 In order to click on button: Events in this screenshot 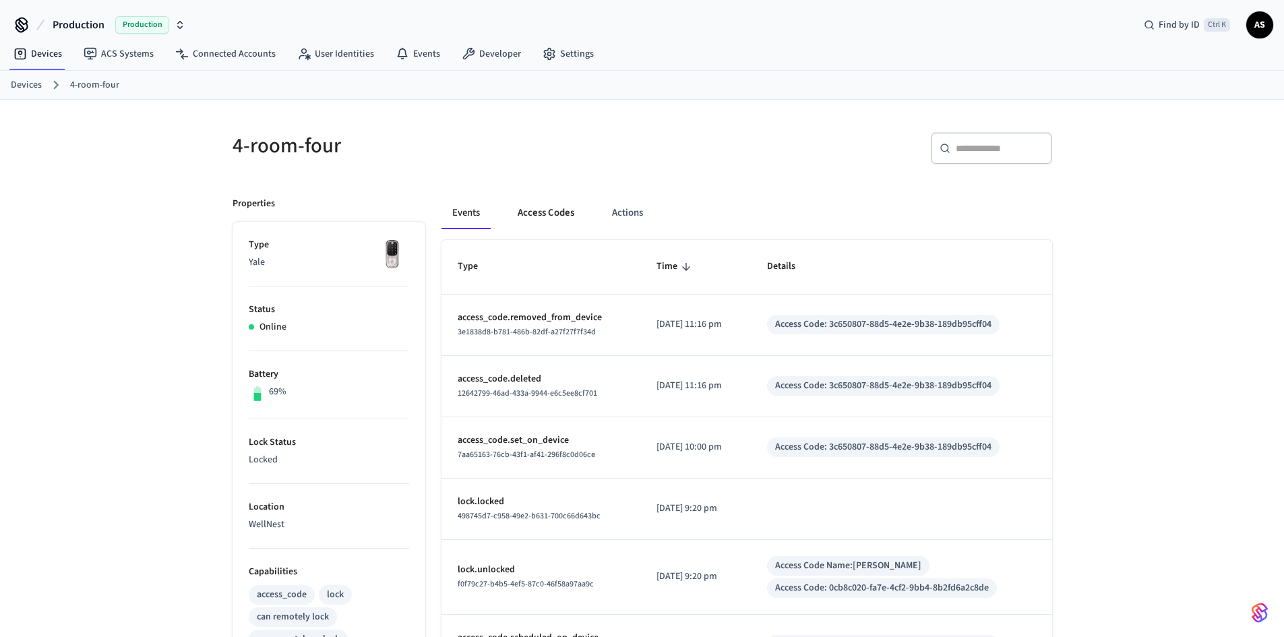, I will do `click(466, 213)`.